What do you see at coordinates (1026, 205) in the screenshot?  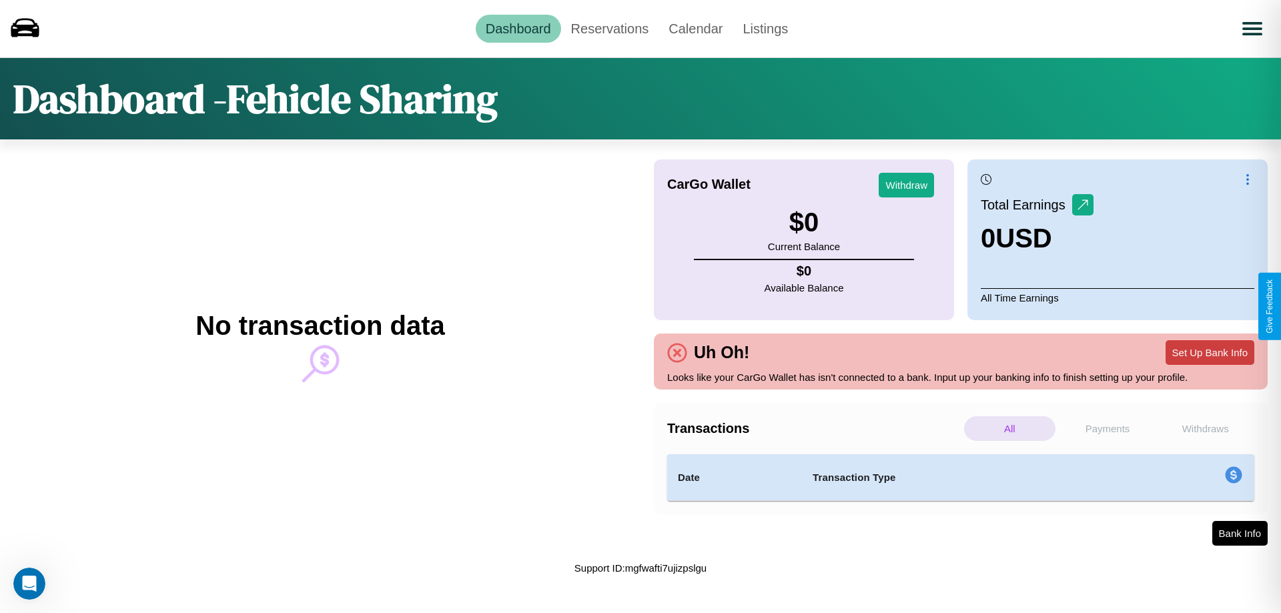 I see `p: Total Earnings` at bounding box center [1026, 205].